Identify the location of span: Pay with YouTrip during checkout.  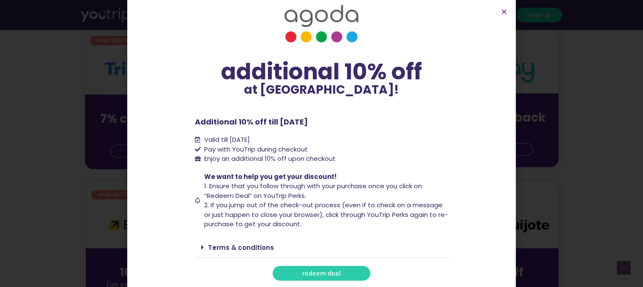
(255, 150).